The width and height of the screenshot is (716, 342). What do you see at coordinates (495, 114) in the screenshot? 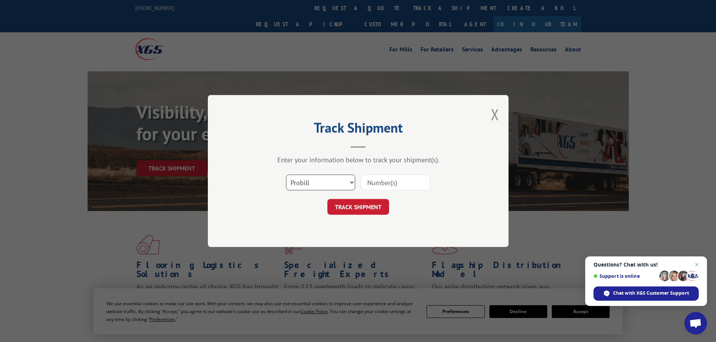
I see `button: Close modal` at bounding box center [495, 114].